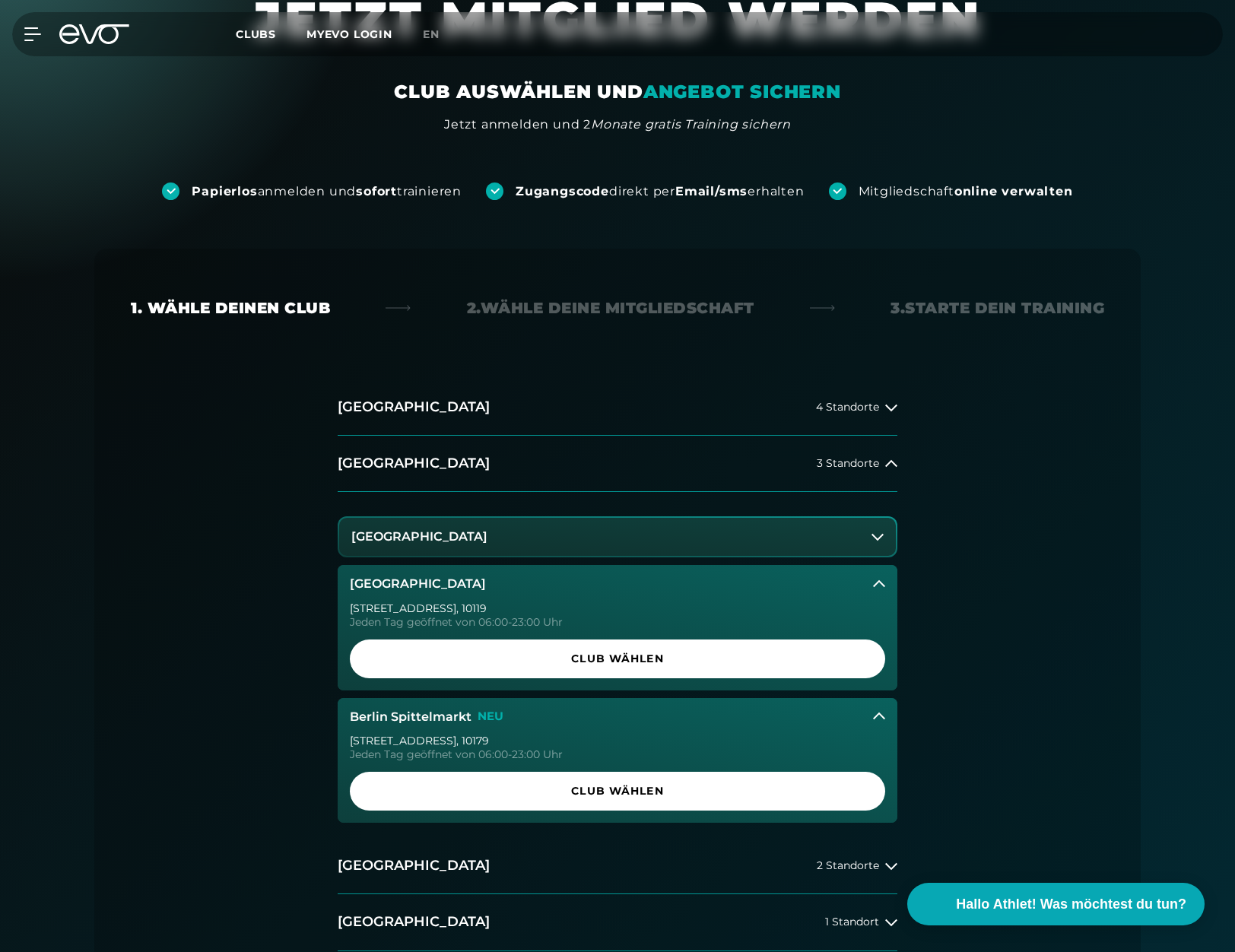  What do you see at coordinates (690, 124) in the screenshot?
I see `em: Monate gratis Training sichern` at bounding box center [690, 124].